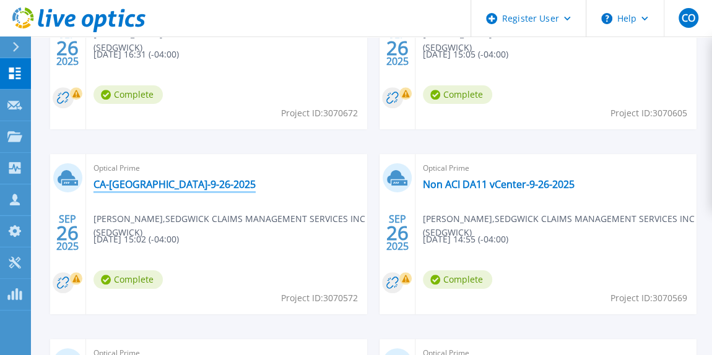 This screenshot has width=712, height=355. What do you see at coordinates (687, 18) in the screenshot?
I see `span: CO` at bounding box center [687, 18].